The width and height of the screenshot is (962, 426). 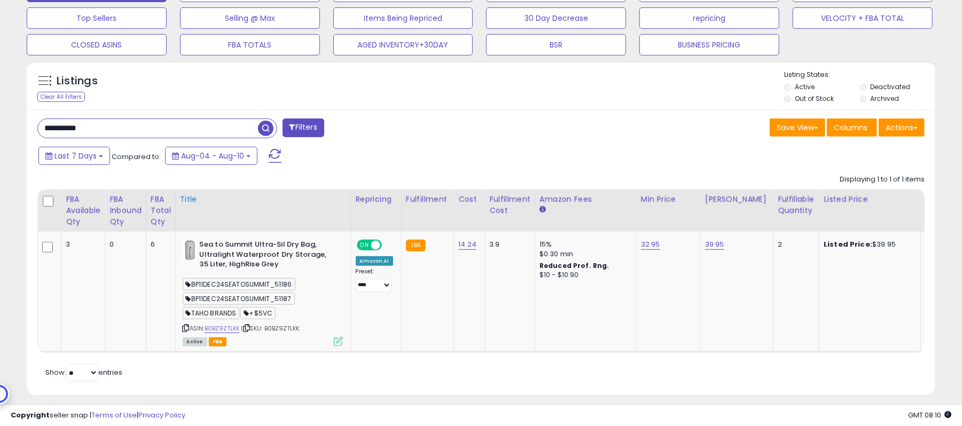 I want to click on a: Terms of Use, so click(x=114, y=415).